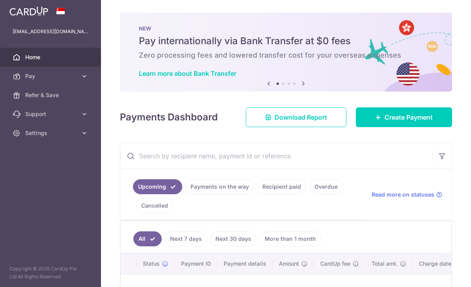  I want to click on a: Download Report, so click(296, 117).